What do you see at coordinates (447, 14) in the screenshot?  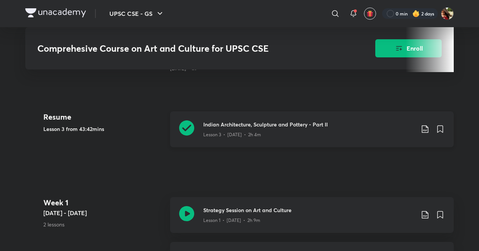 I see `img: Shivii Singh` at bounding box center [447, 14].